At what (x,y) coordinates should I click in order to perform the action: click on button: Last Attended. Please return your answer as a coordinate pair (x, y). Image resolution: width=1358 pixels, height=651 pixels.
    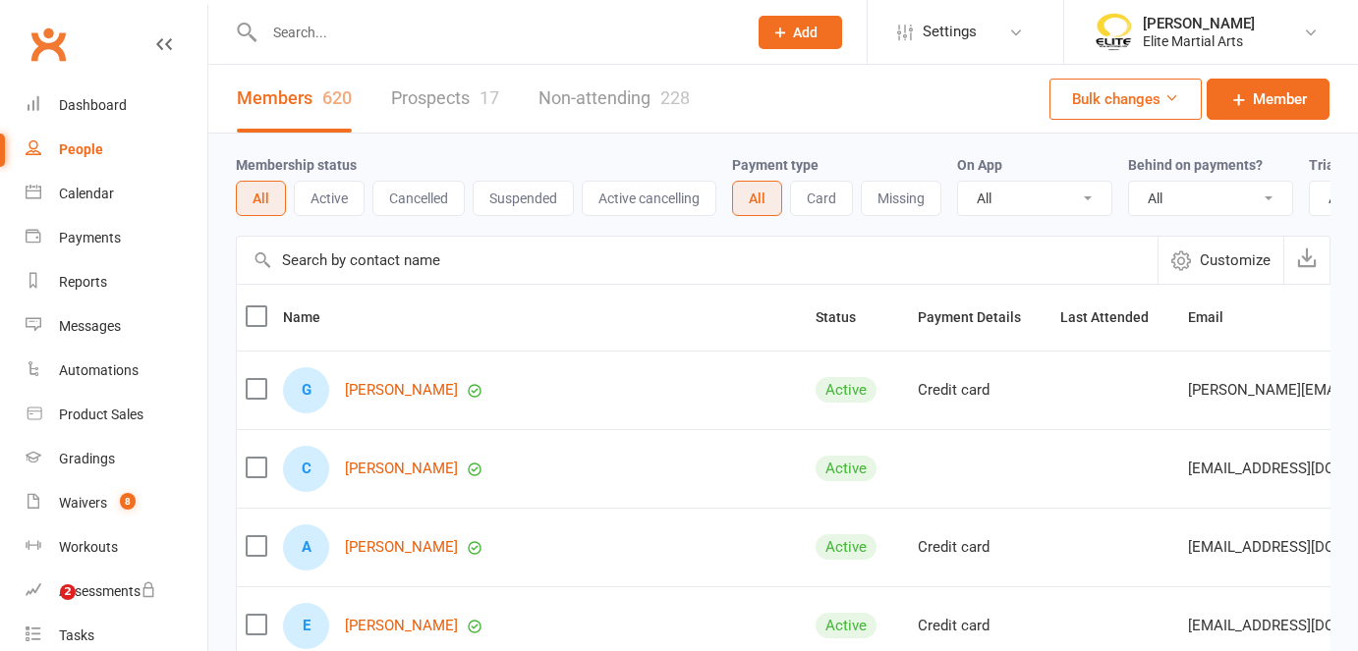
    Looking at the image, I should click on (1115, 317).